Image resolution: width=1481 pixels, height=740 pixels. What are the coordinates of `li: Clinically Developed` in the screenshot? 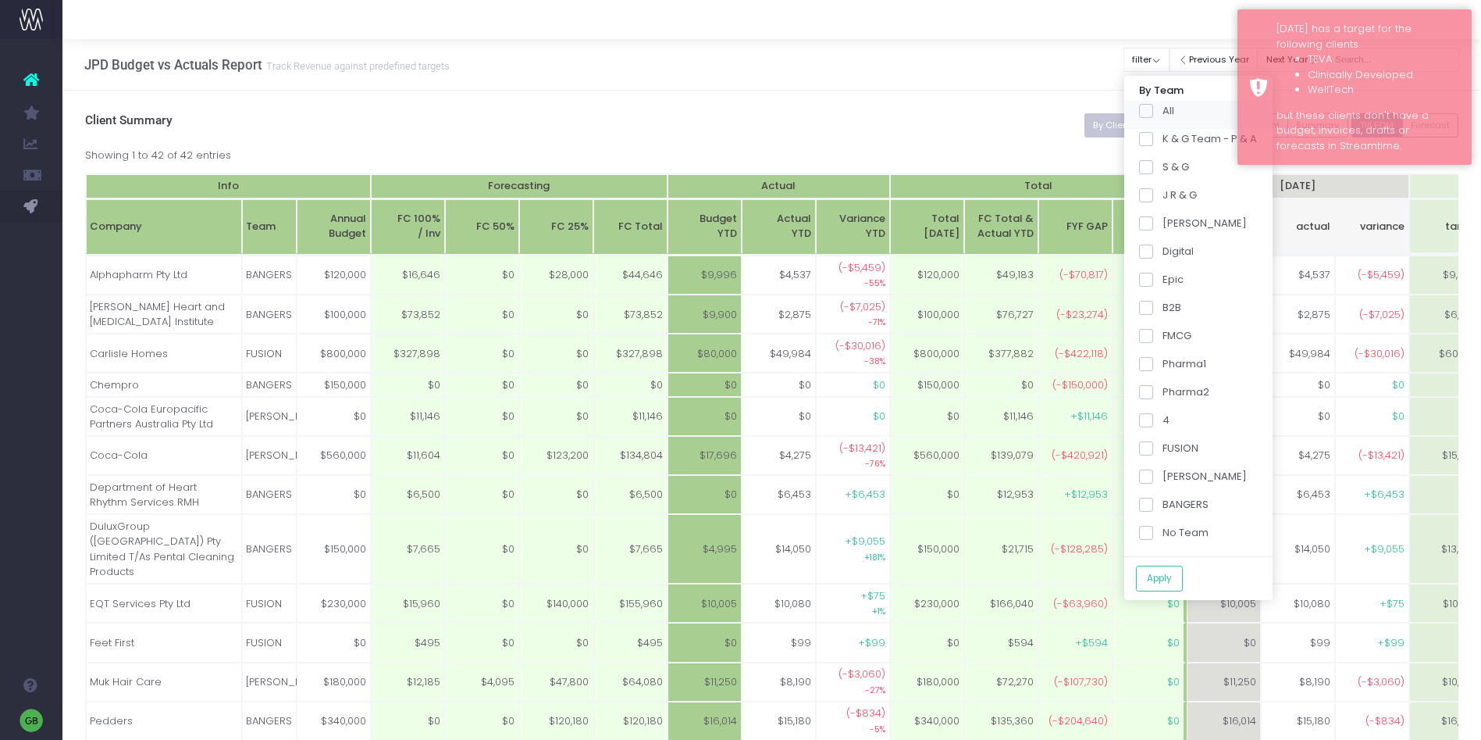 It's located at (1384, 75).